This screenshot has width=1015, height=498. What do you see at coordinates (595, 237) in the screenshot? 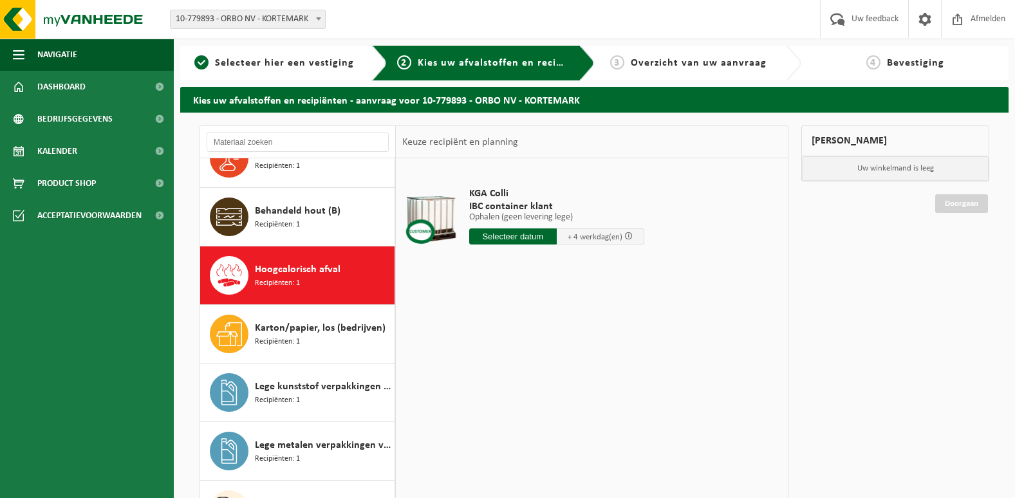
I see `span: + 4 werkdag(en)` at bounding box center [595, 237].